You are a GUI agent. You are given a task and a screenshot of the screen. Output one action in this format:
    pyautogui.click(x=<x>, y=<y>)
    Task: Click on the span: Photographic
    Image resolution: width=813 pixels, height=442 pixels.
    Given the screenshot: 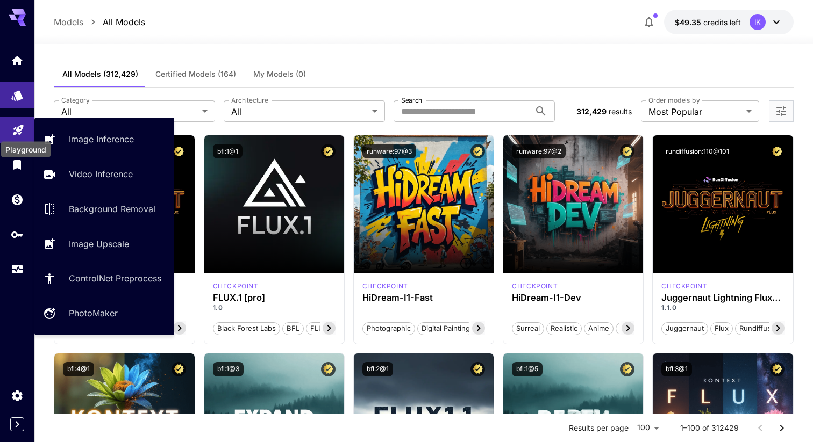 What is the action you would take?
    pyautogui.click(x=389, y=329)
    